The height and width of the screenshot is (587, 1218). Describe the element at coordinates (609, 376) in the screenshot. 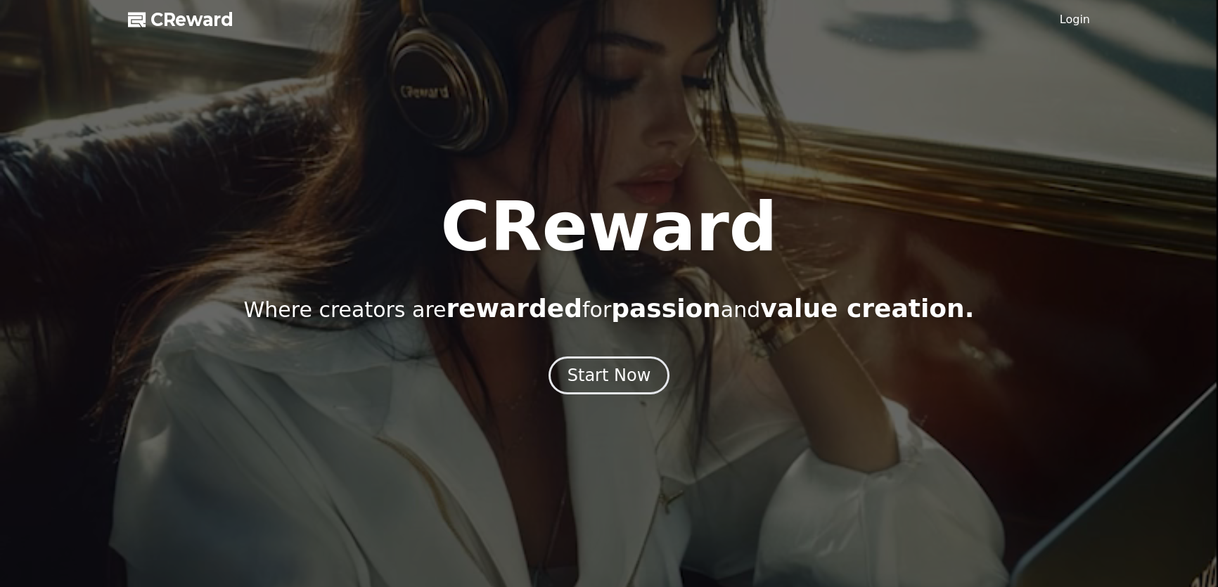

I see `div: Start Now` at that location.